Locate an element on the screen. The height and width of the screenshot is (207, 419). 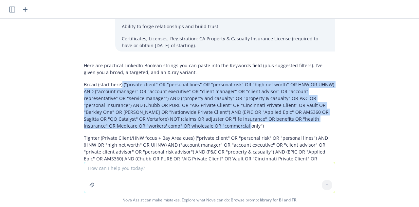
p: Ability to forge relationships and build trust. is located at coordinates (225, 26).